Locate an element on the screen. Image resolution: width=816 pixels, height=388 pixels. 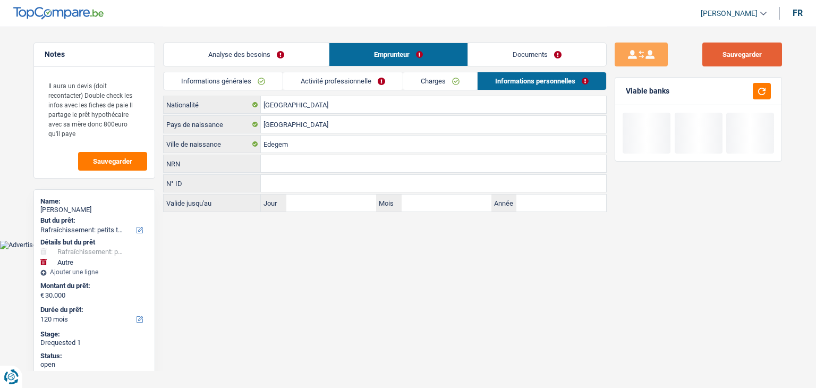
a: Informations générales is located at coordinates (223, 81).